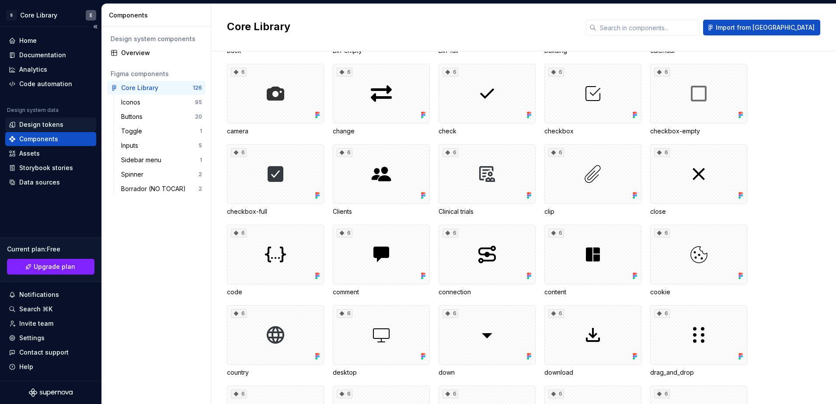  What do you see at coordinates (381, 100) in the screenshot?
I see `div: 6change` at bounding box center [381, 100].